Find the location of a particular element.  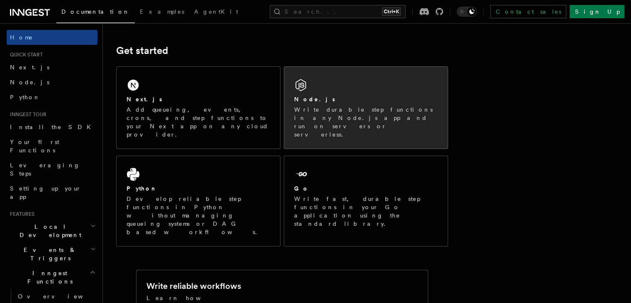

h2: Write reliable workflows is located at coordinates (194, 286).